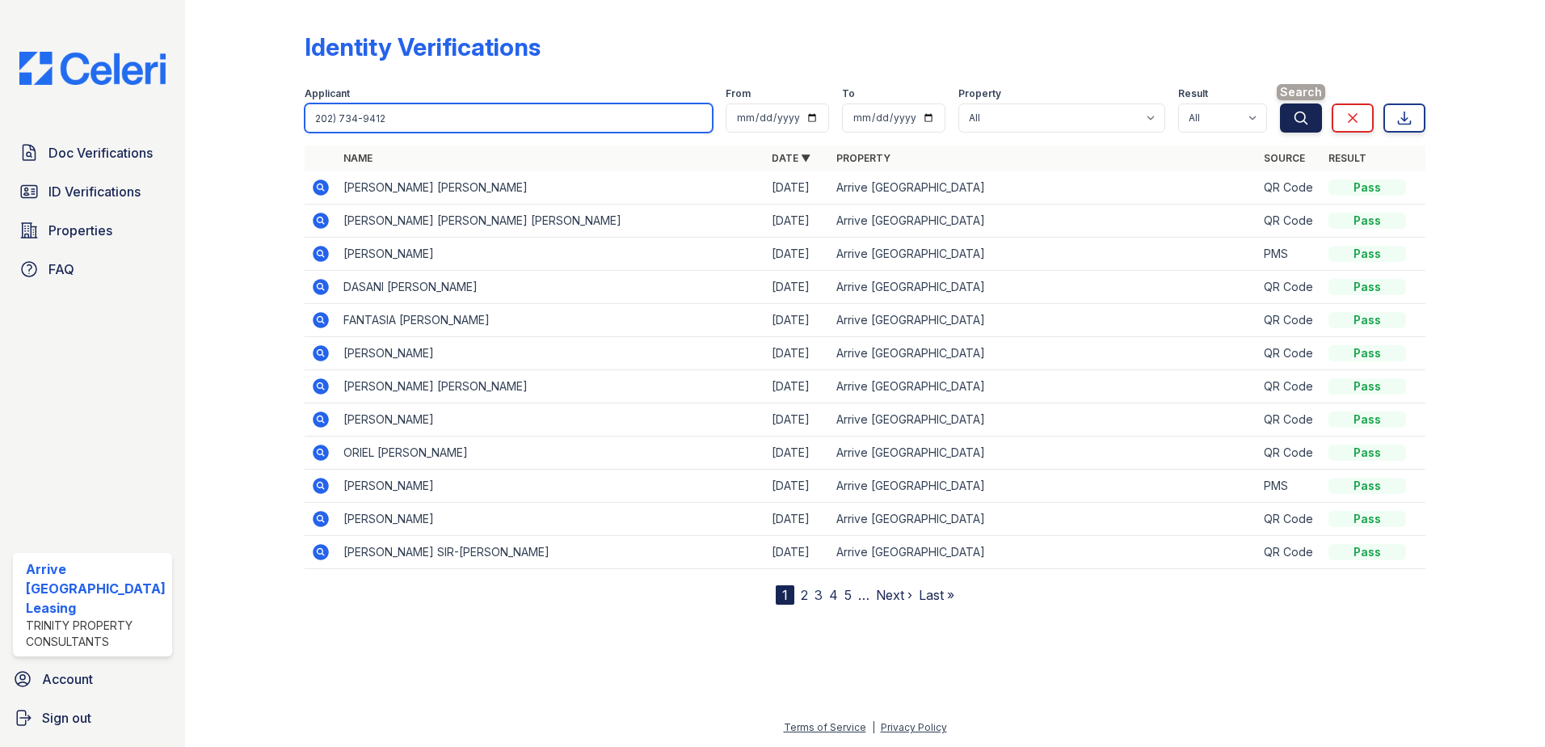  Describe the element at coordinates (1301, 92) in the screenshot. I see `span: Search` at that location.